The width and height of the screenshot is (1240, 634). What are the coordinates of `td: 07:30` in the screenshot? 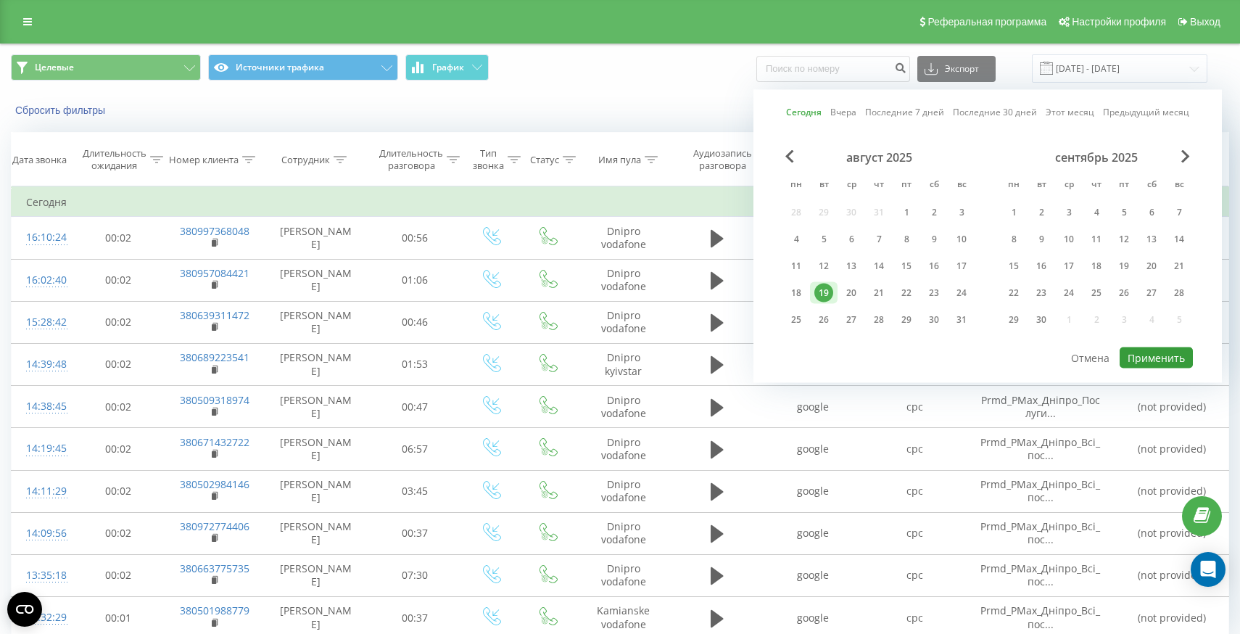 It's located at (415, 575).